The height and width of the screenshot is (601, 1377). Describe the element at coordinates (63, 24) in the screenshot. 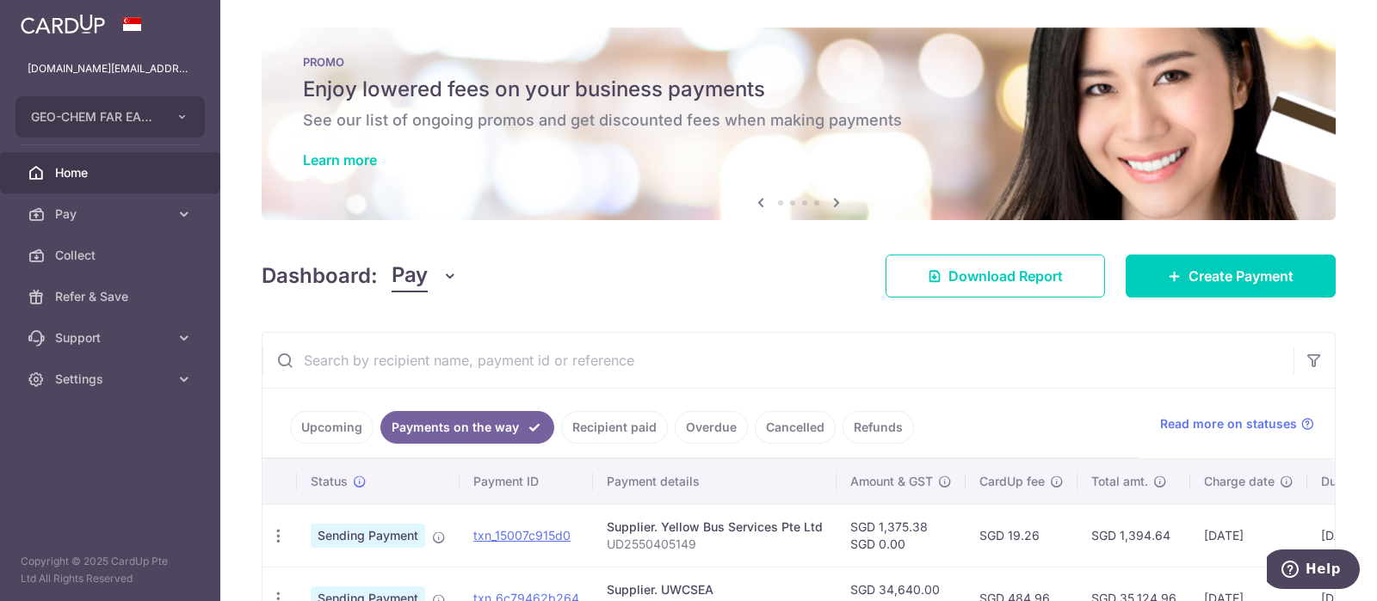

I see `img: CardUp` at that location.